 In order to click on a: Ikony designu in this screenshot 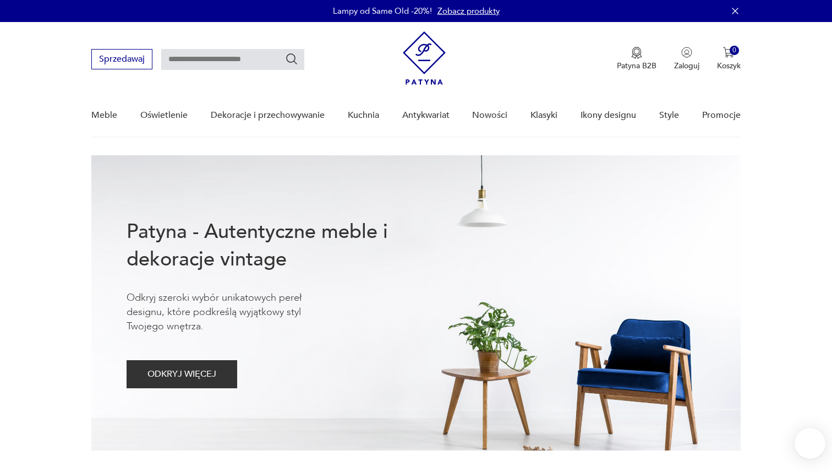, I will do `click(608, 115)`.